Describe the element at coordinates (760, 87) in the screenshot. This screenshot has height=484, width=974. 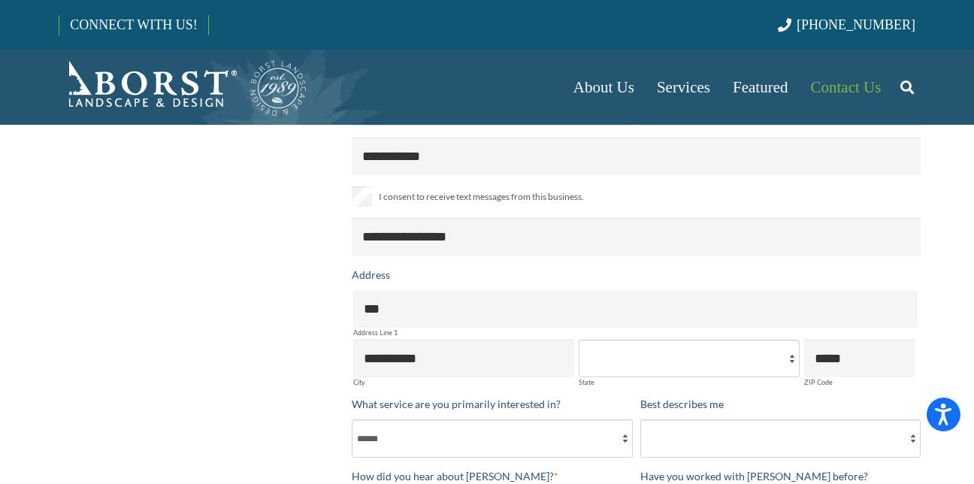
I see `a: Featured` at that location.